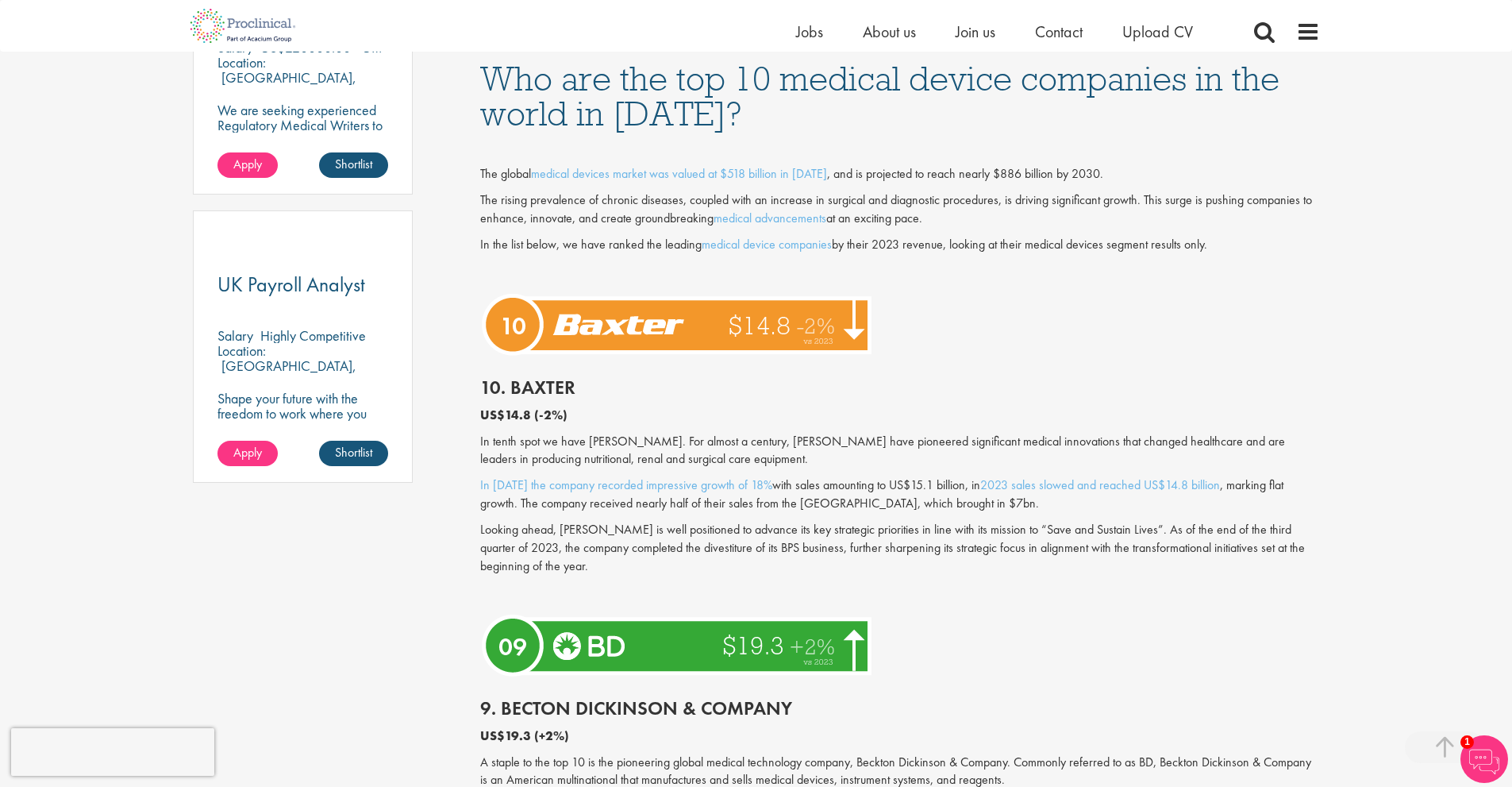 The width and height of the screenshot is (1512, 787). What do you see at coordinates (900, 245) in the screenshot?
I see `p: In the list below, we have ranked the leading by their 2023 revenue, looking at their medical dev...` at bounding box center [900, 245].